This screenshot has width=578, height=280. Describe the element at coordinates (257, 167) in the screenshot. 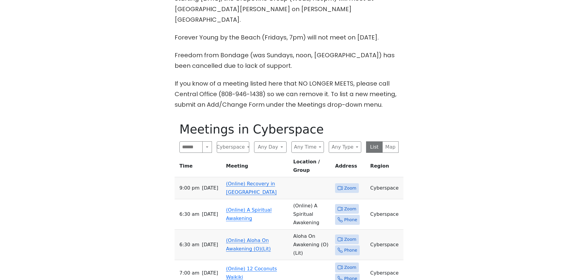

I see `th: Meeting` at that location.